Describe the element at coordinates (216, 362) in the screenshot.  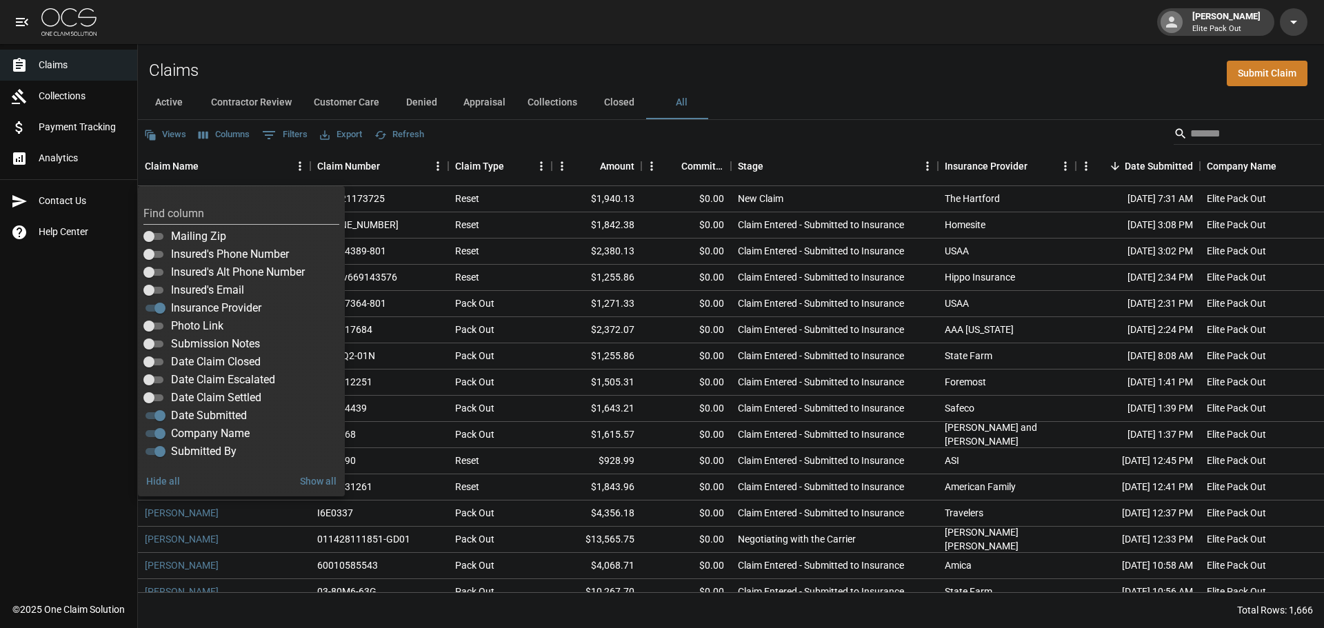
I see `span: Date Claim Closed` at that location.